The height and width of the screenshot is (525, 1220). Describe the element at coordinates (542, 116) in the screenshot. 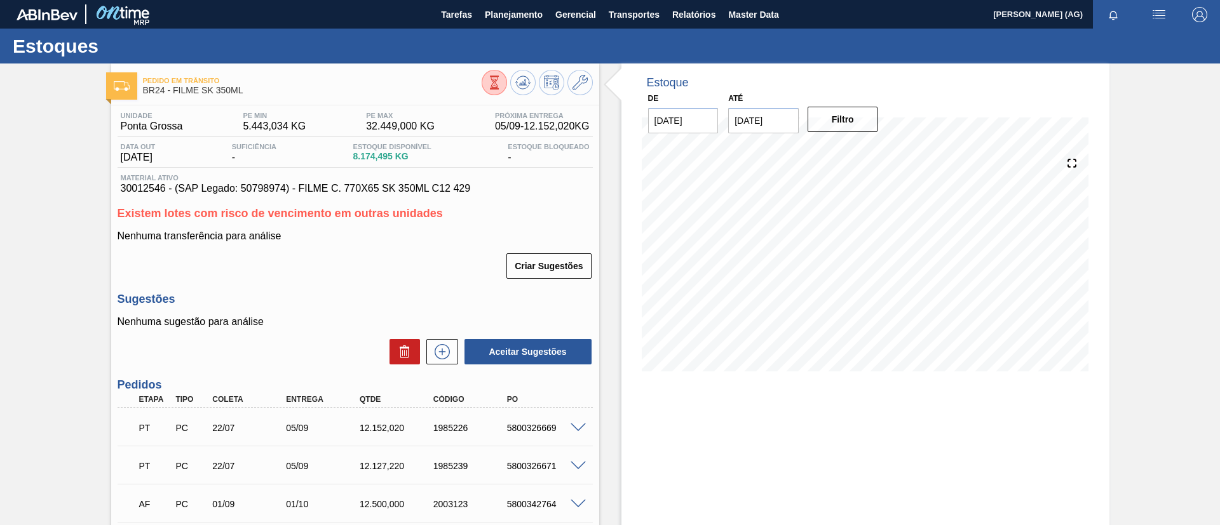

I see `span: Próxima Entrega` at that location.